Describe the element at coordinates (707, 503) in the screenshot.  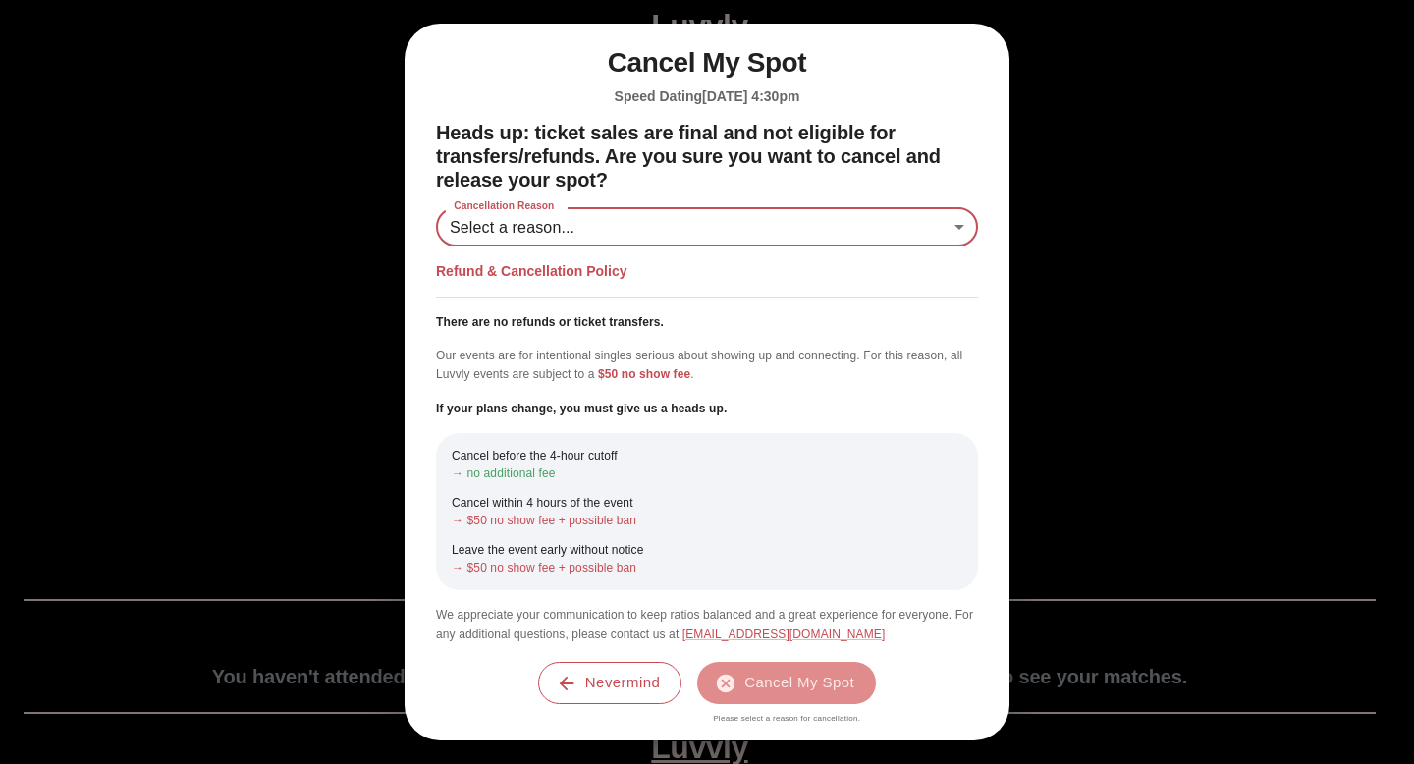
I see `p: Cancel within 4 hours of the event` at that location.